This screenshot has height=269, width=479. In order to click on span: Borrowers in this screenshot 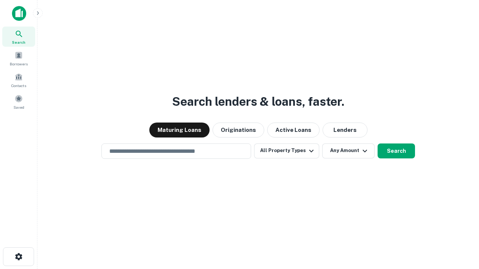, I will do `click(19, 64)`.